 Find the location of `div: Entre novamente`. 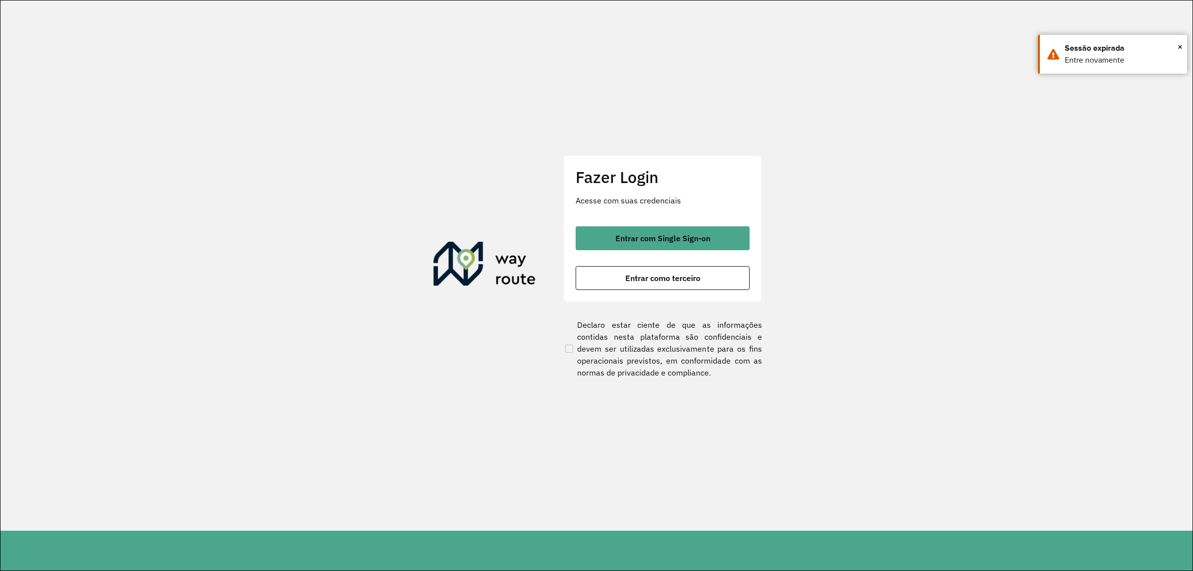

div: Entre novamente is located at coordinates (1122, 60).